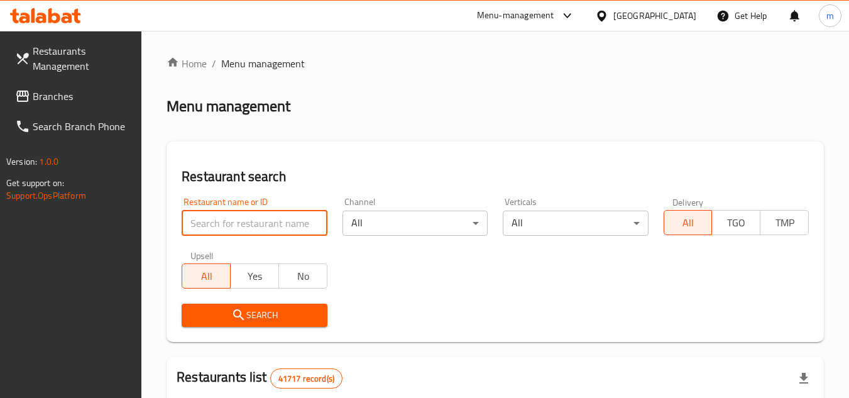 This screenshot has height=398, width=849. I want to click on input: Search for restaurant name or ID.., so click(254, 223).